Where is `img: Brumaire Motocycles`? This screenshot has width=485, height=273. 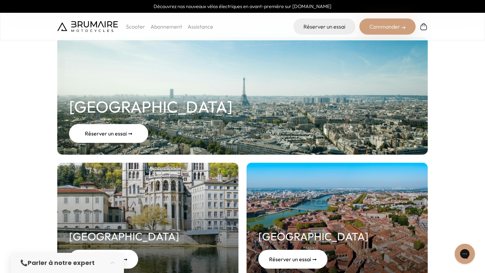 img: Brumaire Motocycles is located at coordinates (88, 27).